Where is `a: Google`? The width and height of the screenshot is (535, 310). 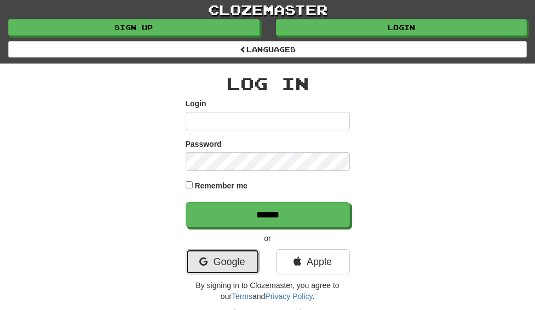
a: Google is located at coordinates (222, 262).